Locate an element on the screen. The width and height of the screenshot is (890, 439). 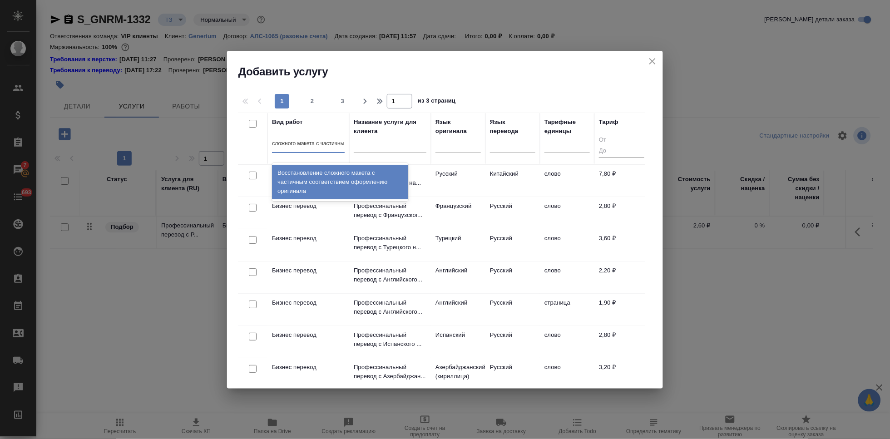
div: Язык оригинала is located at coordinates (458, 127).